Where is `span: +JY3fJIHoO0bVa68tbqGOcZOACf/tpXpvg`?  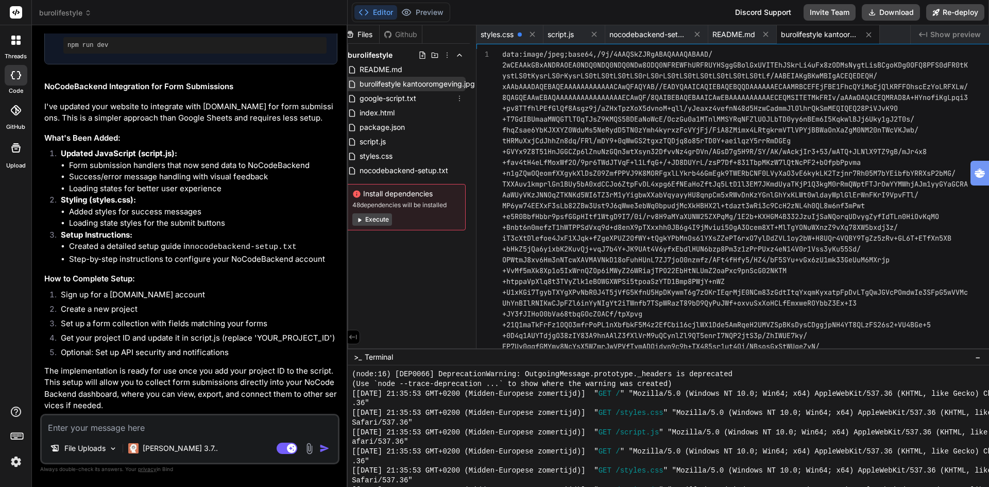 span: +JY3fJIHoO0bVa68tbqGOcZOACf/tpXpvg is located at coordinates (572, 314).